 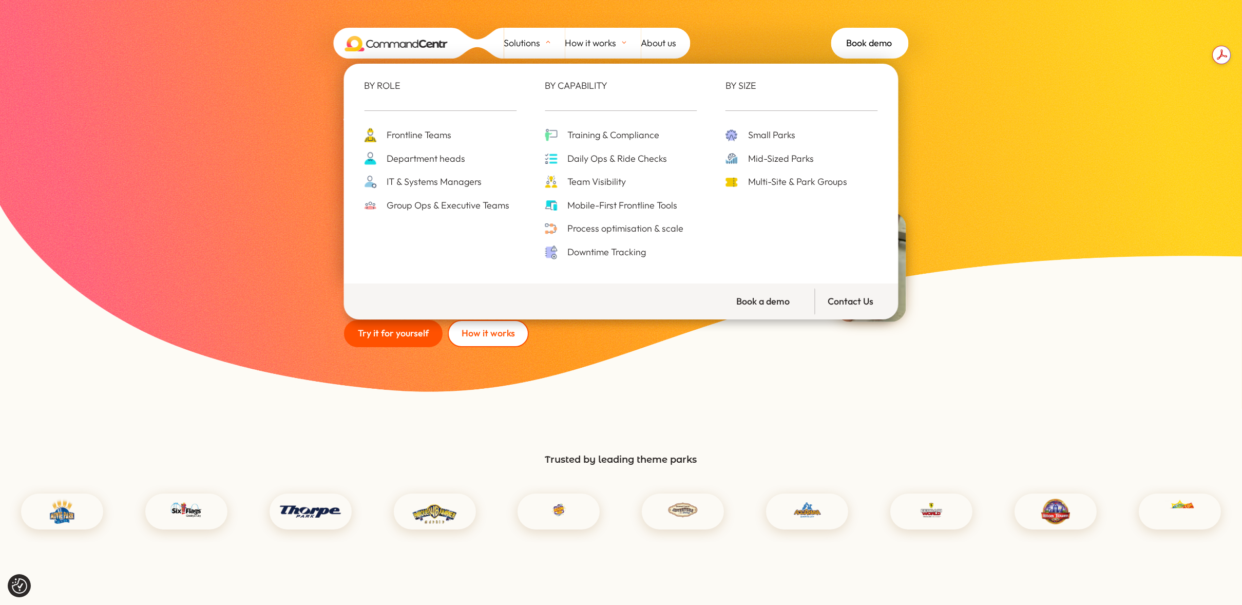 I want to click on a: Frontline Teams, so click(x=408, y=135).